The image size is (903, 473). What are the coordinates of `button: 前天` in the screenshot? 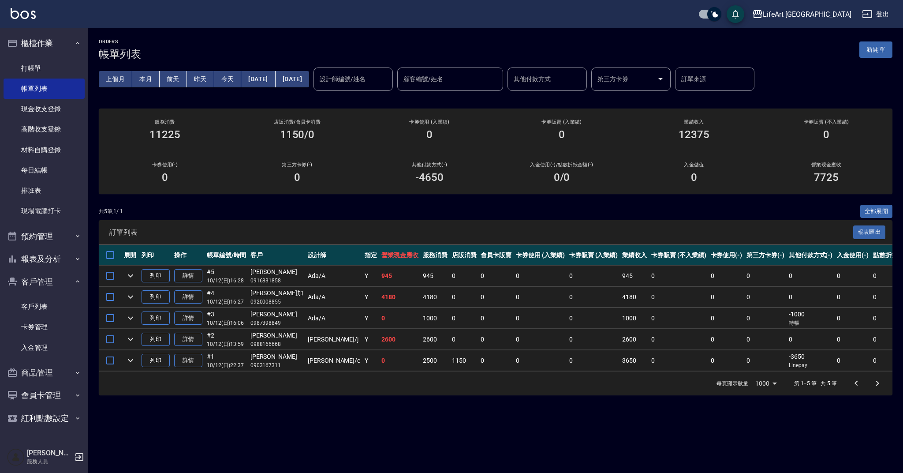 It's located at (173, 79).